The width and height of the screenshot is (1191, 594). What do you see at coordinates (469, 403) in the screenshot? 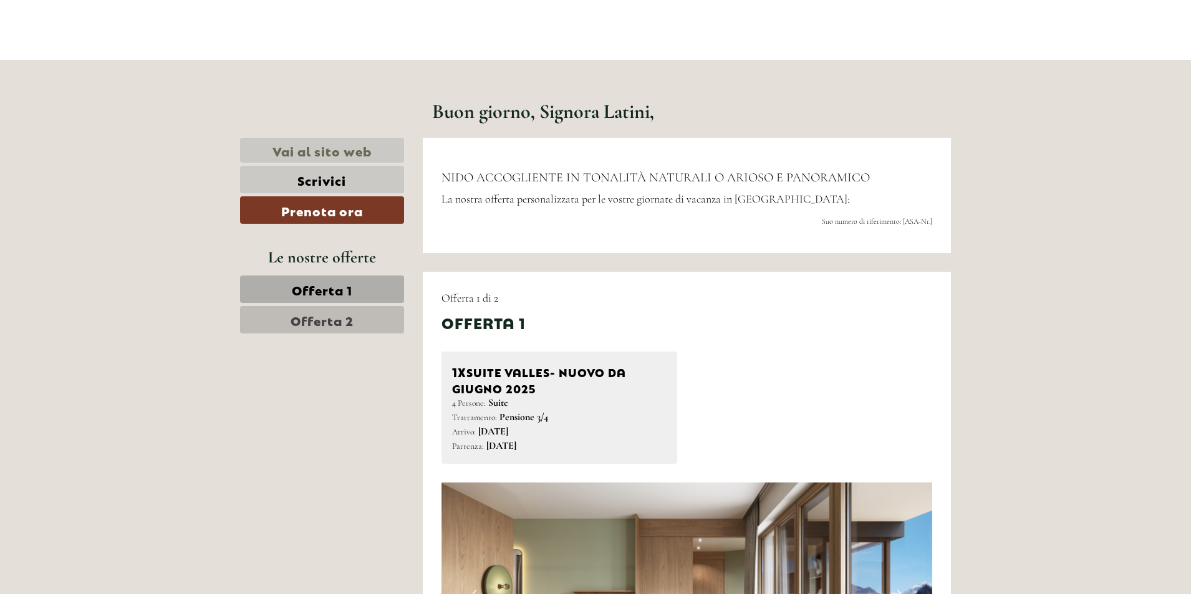
I see `small: 4 Persone:` at bounding box center [469, 403].